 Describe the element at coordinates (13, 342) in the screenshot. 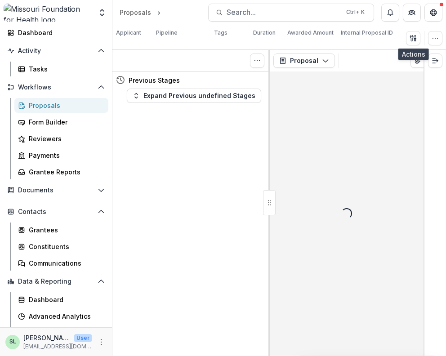

I see `div: Sada Lindsey` at that location.